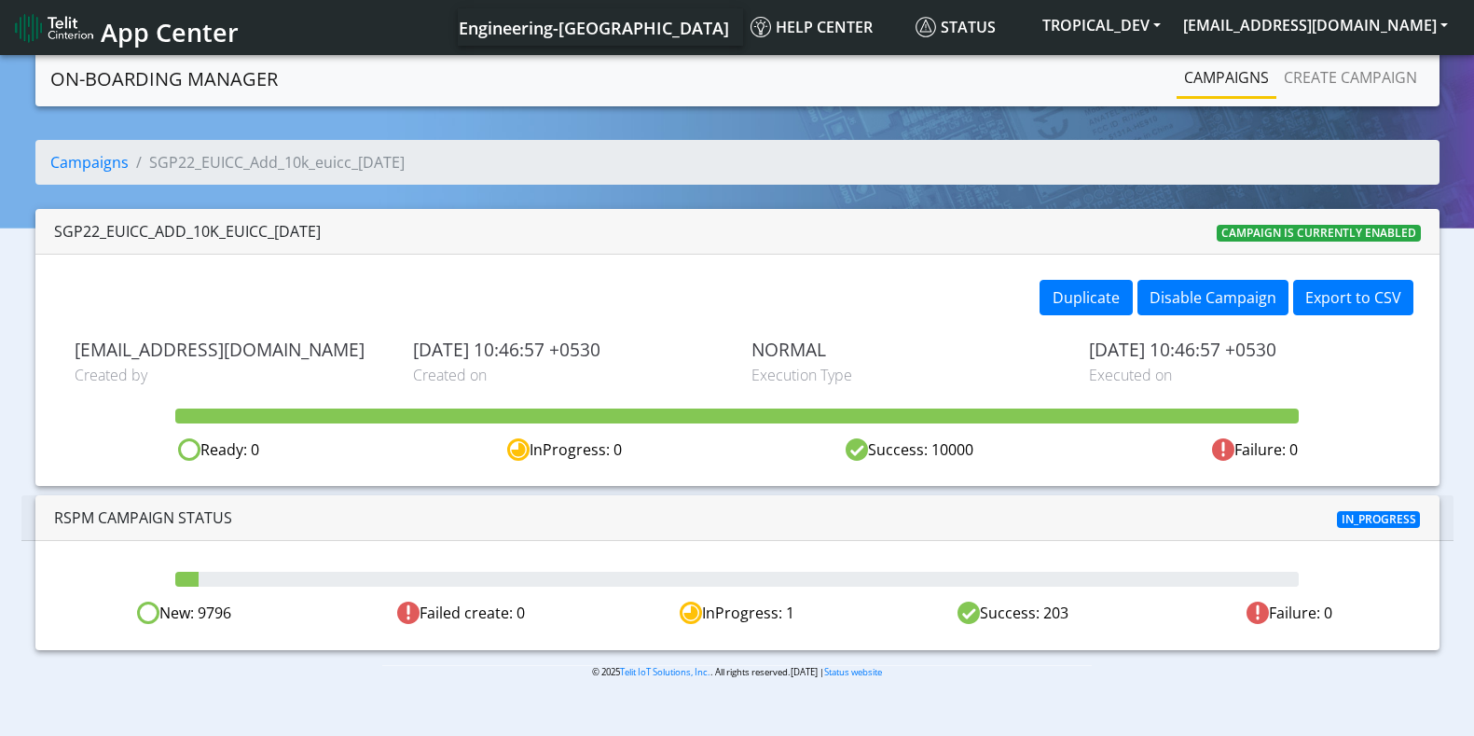 This screenshot has height=736, width=1474. Describe the element at coordinates (1350, 77) in the screenshot. I see `a: Create campaign` at that location.